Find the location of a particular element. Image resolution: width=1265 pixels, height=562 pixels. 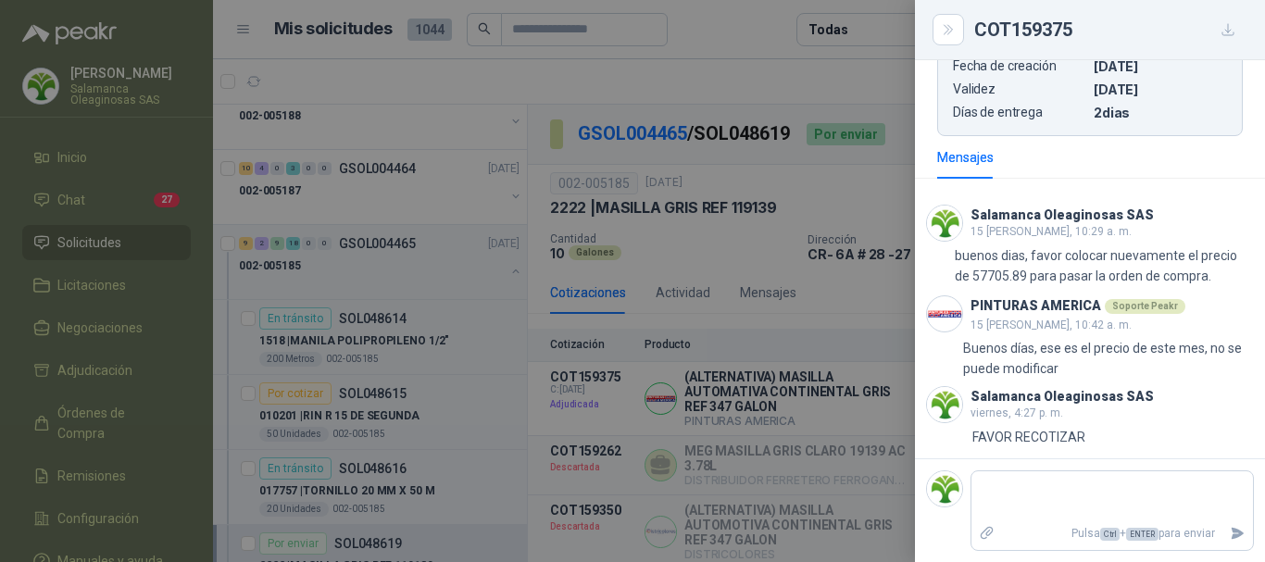

p: 2 dias is located at coordinates (1160, 112).